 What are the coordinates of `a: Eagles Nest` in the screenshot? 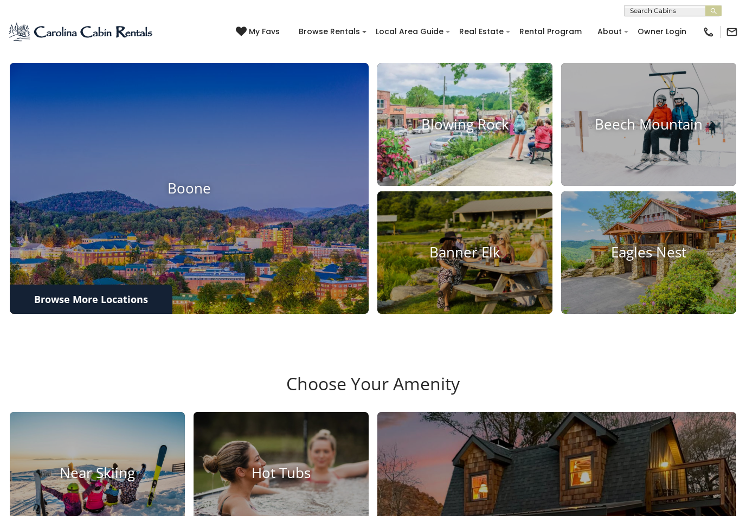 It's located at (648, 253).